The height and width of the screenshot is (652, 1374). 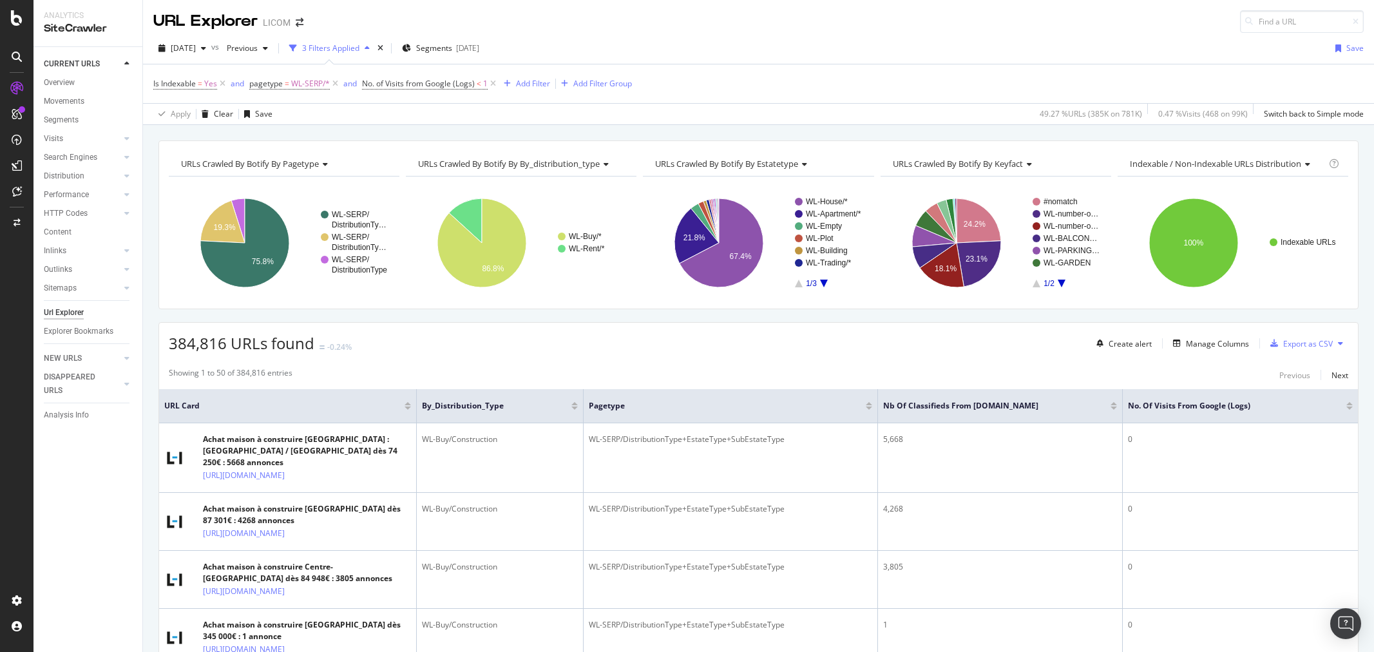 I want to click on div: CURRENT URLS, so click(x=71, y=64).